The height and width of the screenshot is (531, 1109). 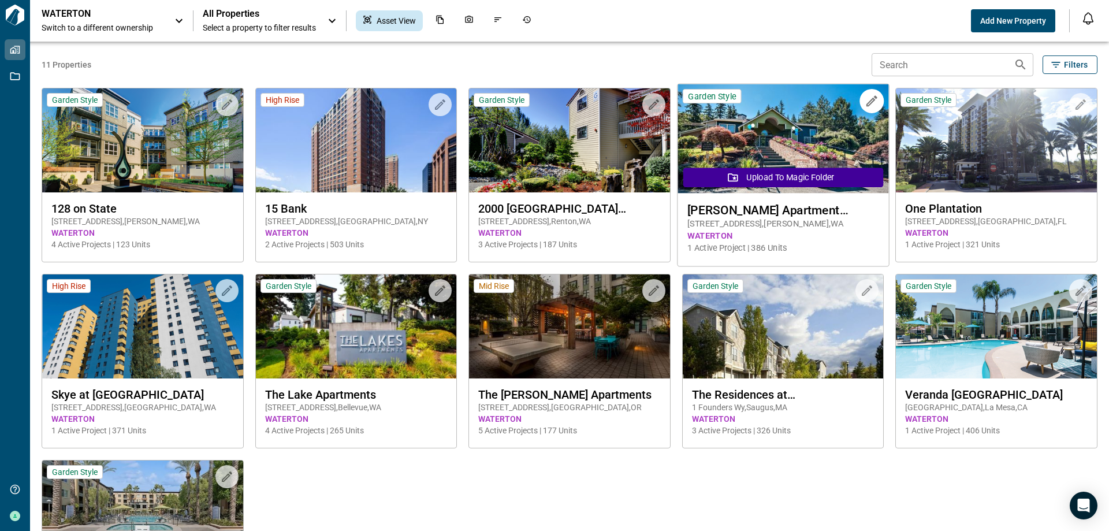 I want to click on div: Photos, so click(x=469, y=21).